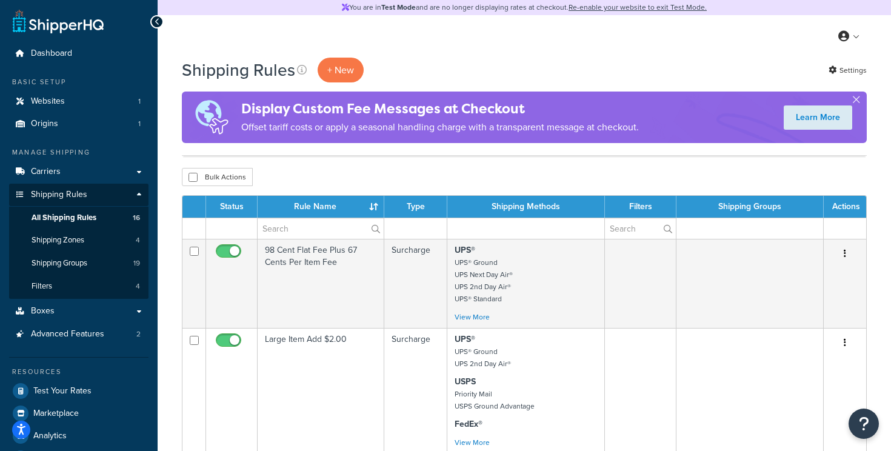 This screenshot has width=891, height=451. I want to click on span: All Shipping Rules, so click(64, 218).